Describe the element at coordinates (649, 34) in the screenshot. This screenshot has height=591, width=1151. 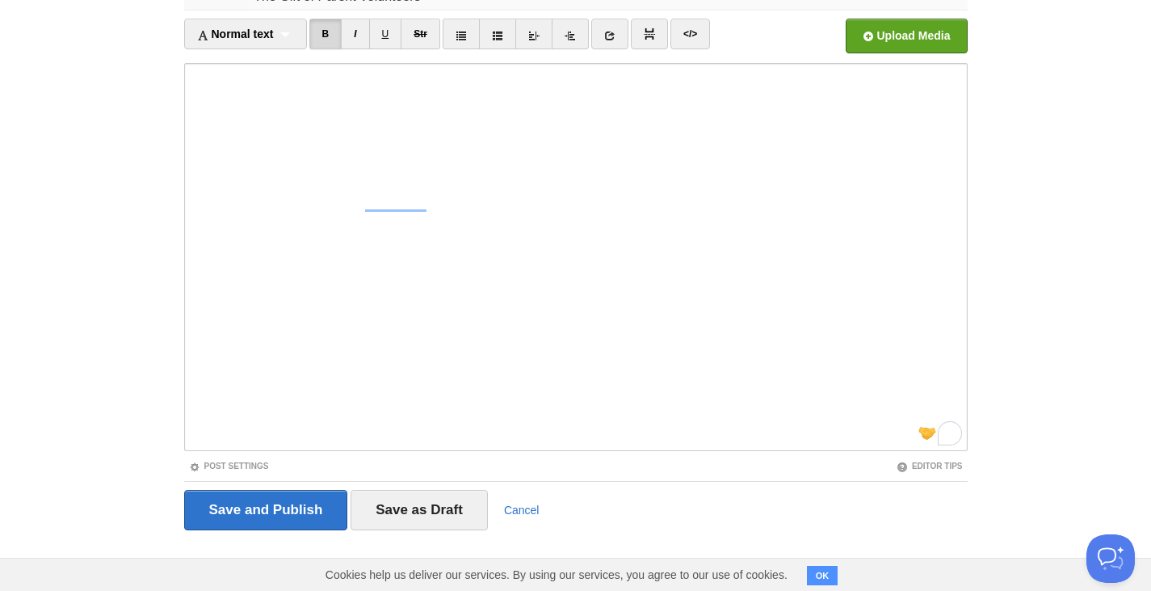
I see `img: pagebreak-icon.png` at that location.